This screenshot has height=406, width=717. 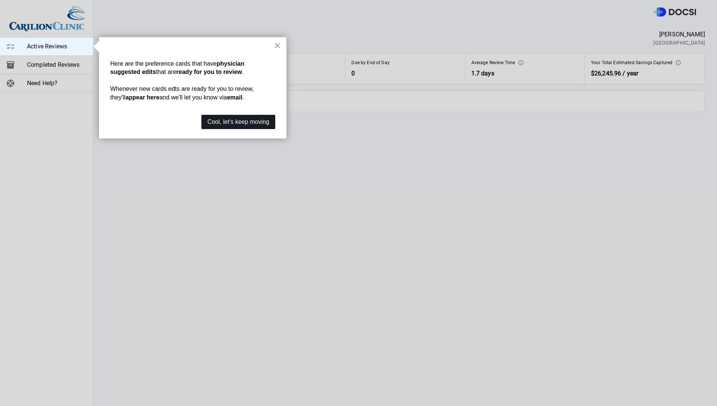 What do you see at coordinates (142, 97) in the screenshot?
I see `strong: appear here` at bounding box center [142, 97].